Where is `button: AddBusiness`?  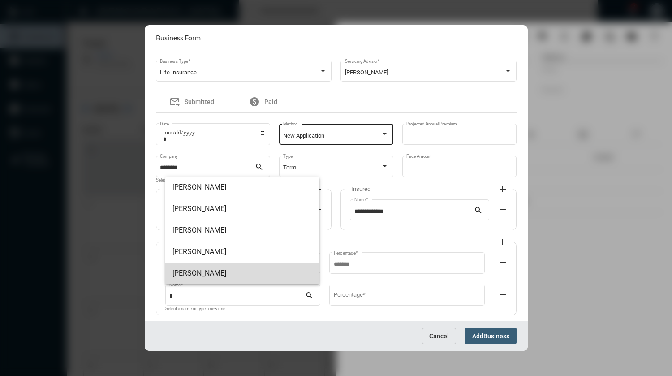
button: AddBusiness is located at coordinates (491, 336).